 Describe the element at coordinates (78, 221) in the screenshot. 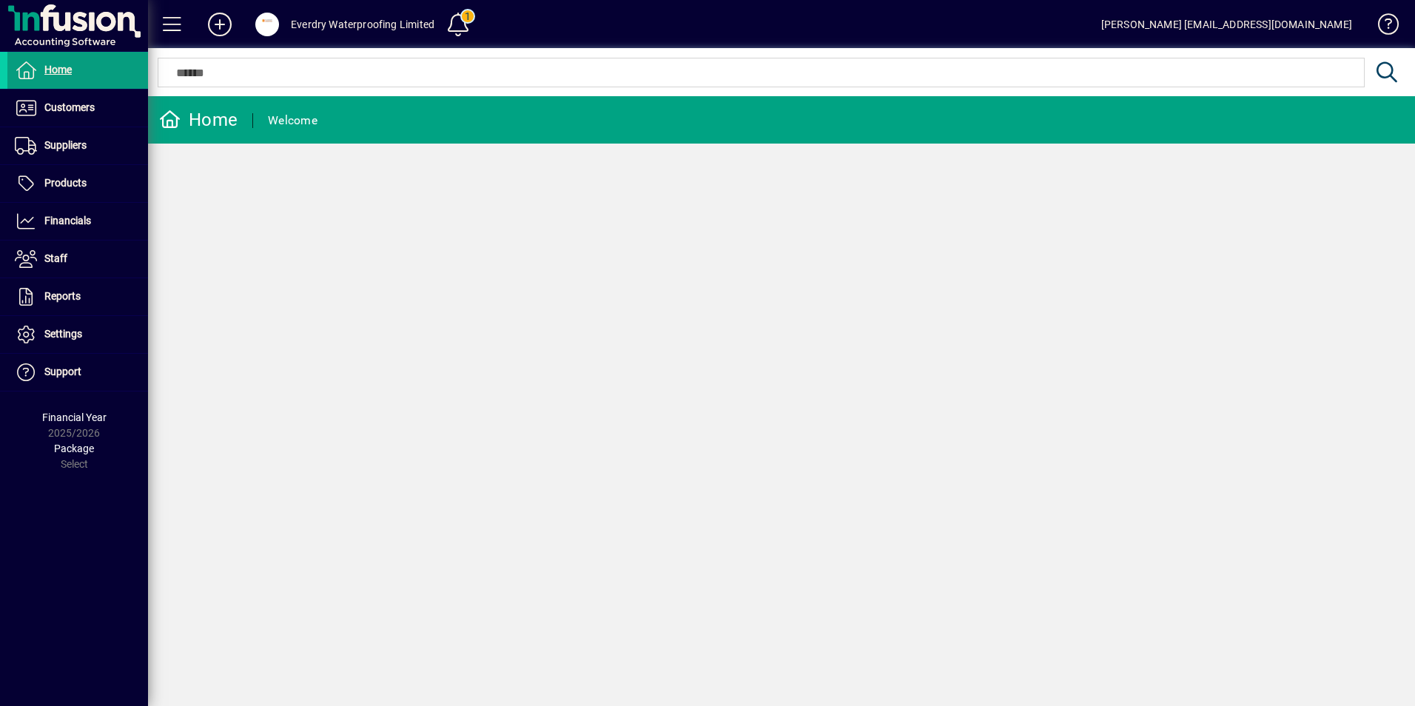

I see `a: Financials` at that location.